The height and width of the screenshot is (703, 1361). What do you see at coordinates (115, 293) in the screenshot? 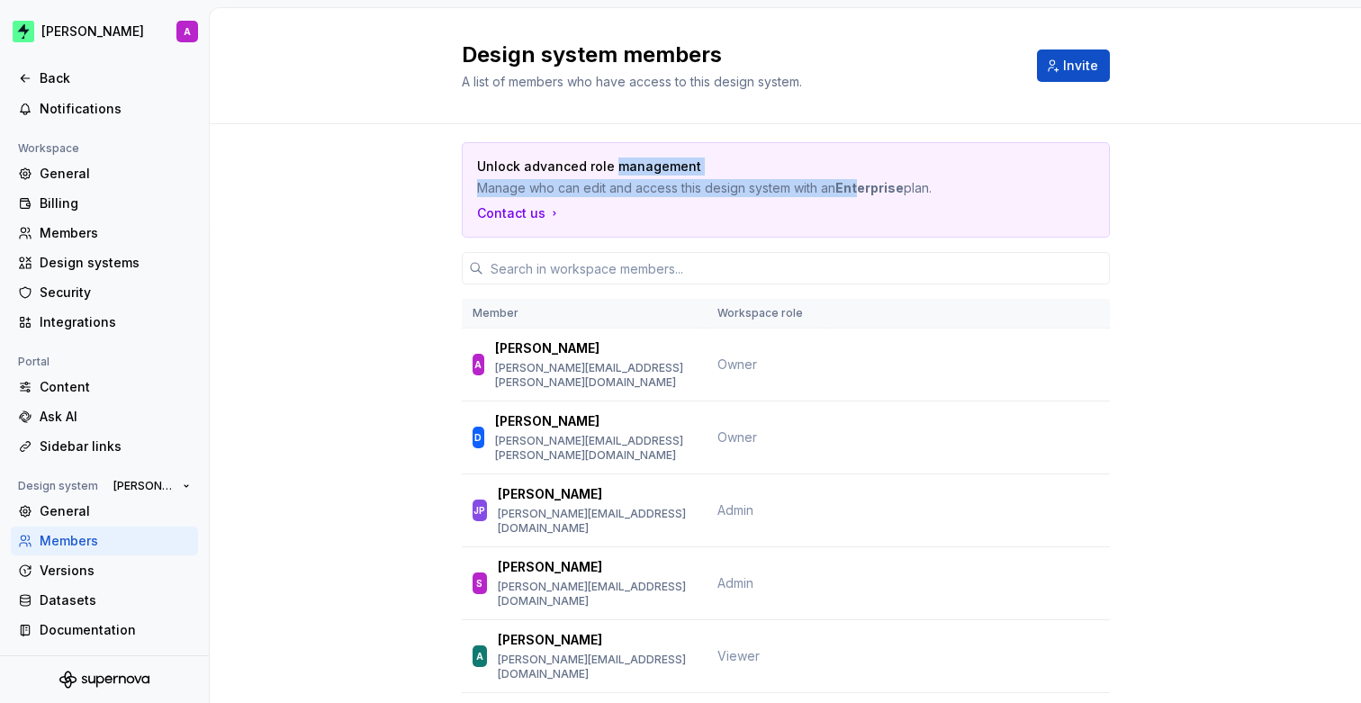
I see `div: Security` at bounding box center [115, 293].